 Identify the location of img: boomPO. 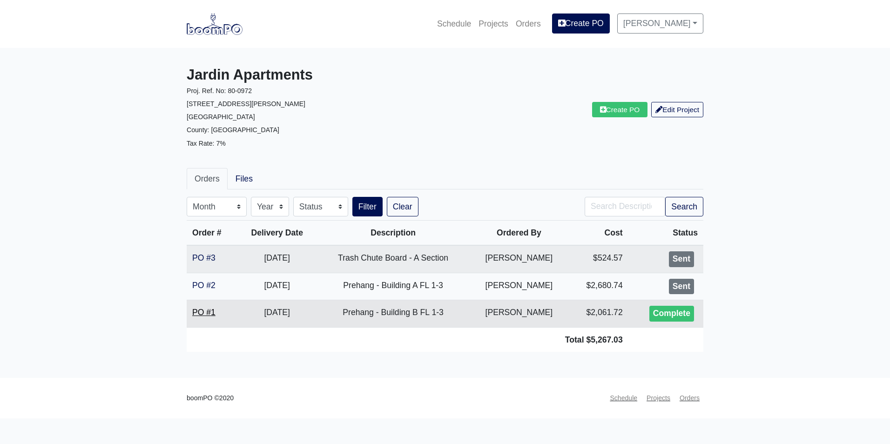
(215, 24).